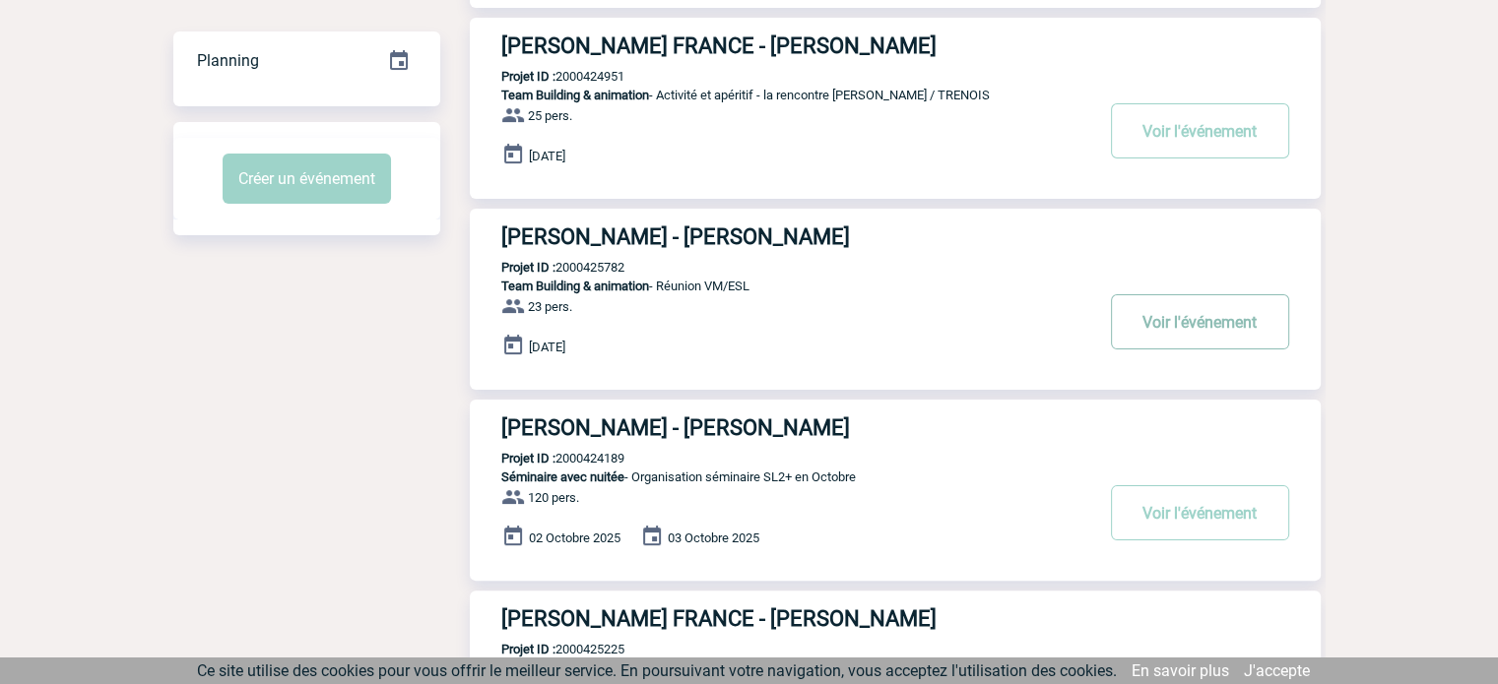 This screenshot has width=1498, height=684. Describe the element at coordinates (562, 477) in the screenshot. I see `span: Séminaire avec nuitée` at that location.